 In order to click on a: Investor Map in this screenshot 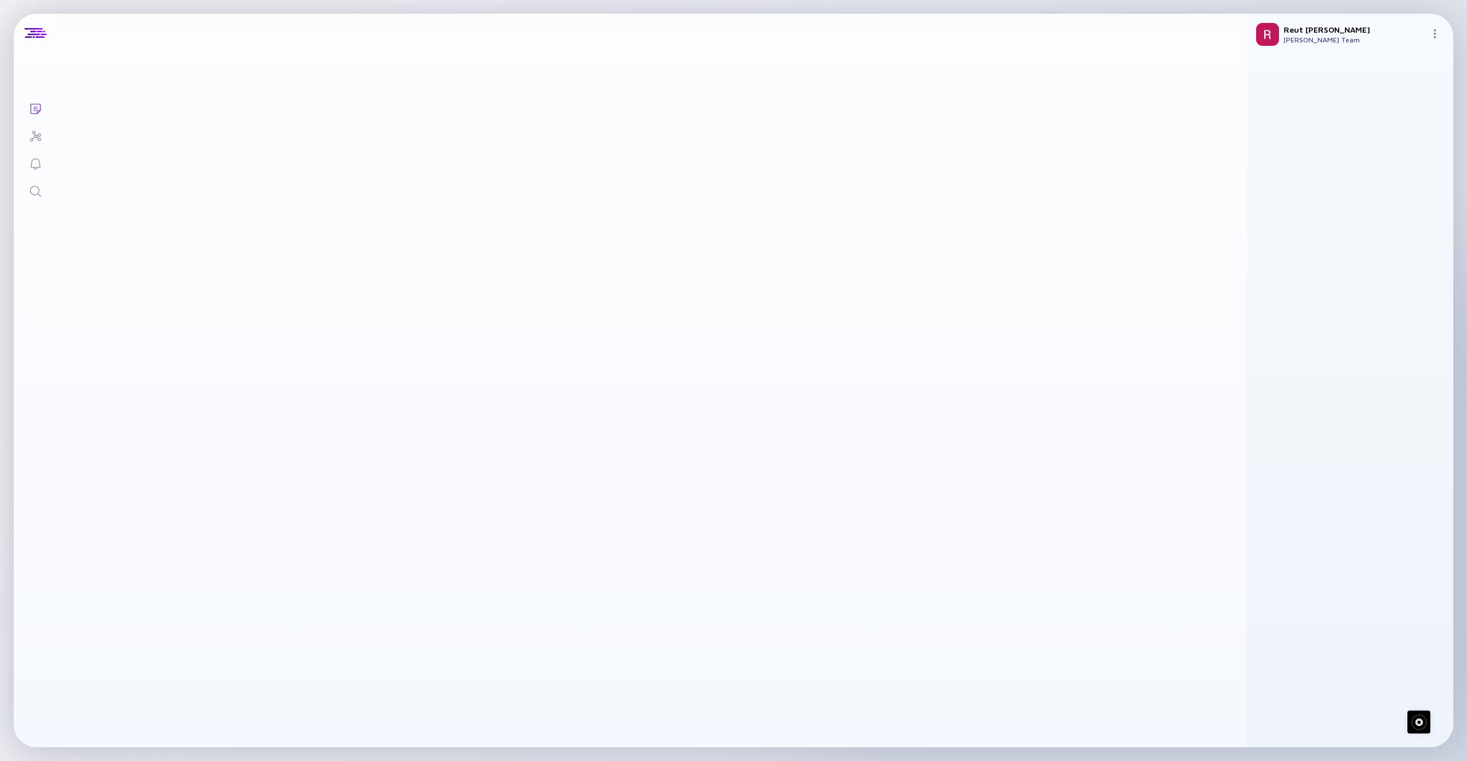, I will do `click(35, 135)`.